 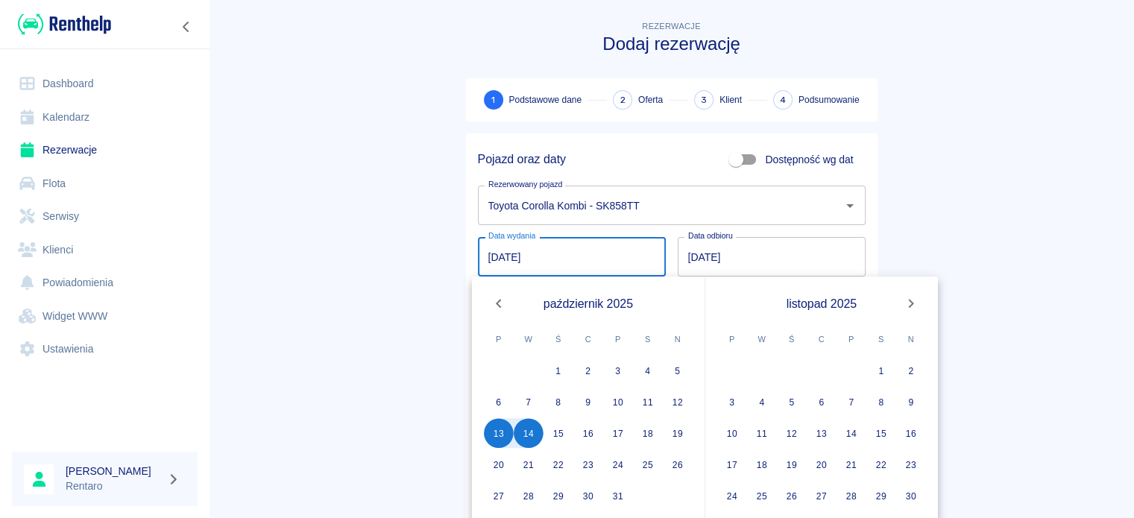 I want to click on p: Rentaro, so click(x=113, y=486).